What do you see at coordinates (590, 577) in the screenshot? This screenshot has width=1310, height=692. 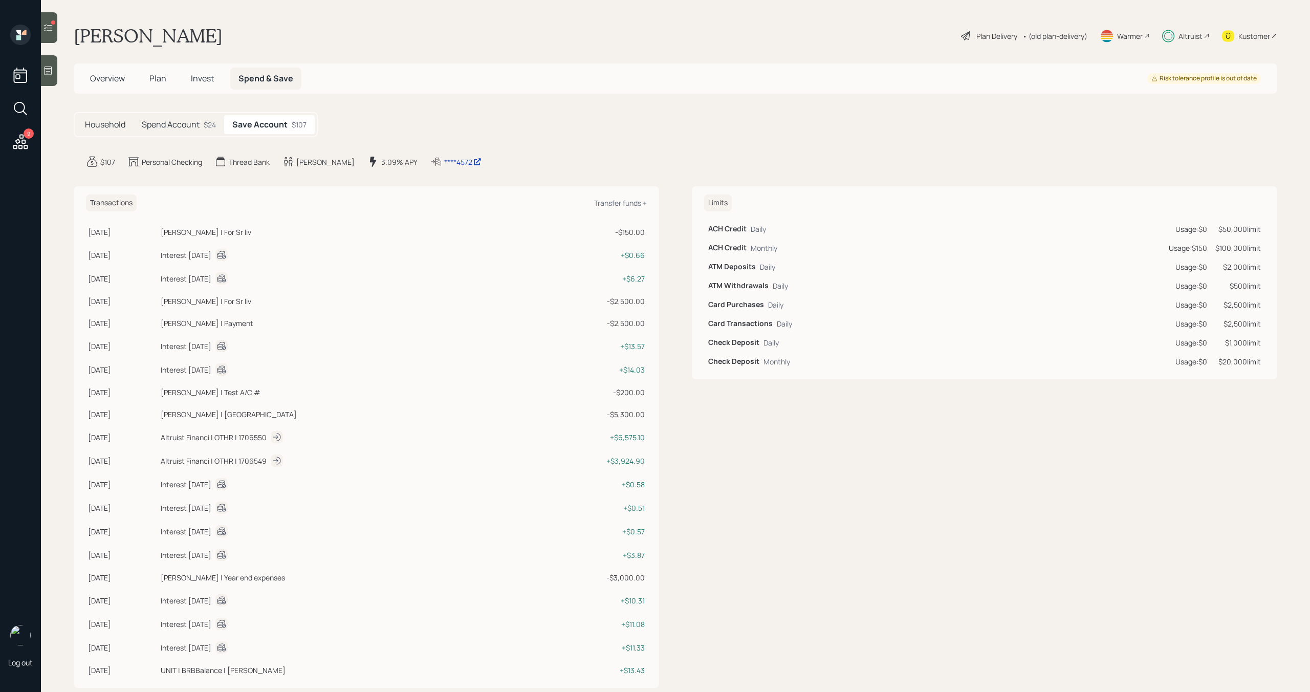 I see `div: - $3,000.00` at bounding box center [590, 577].